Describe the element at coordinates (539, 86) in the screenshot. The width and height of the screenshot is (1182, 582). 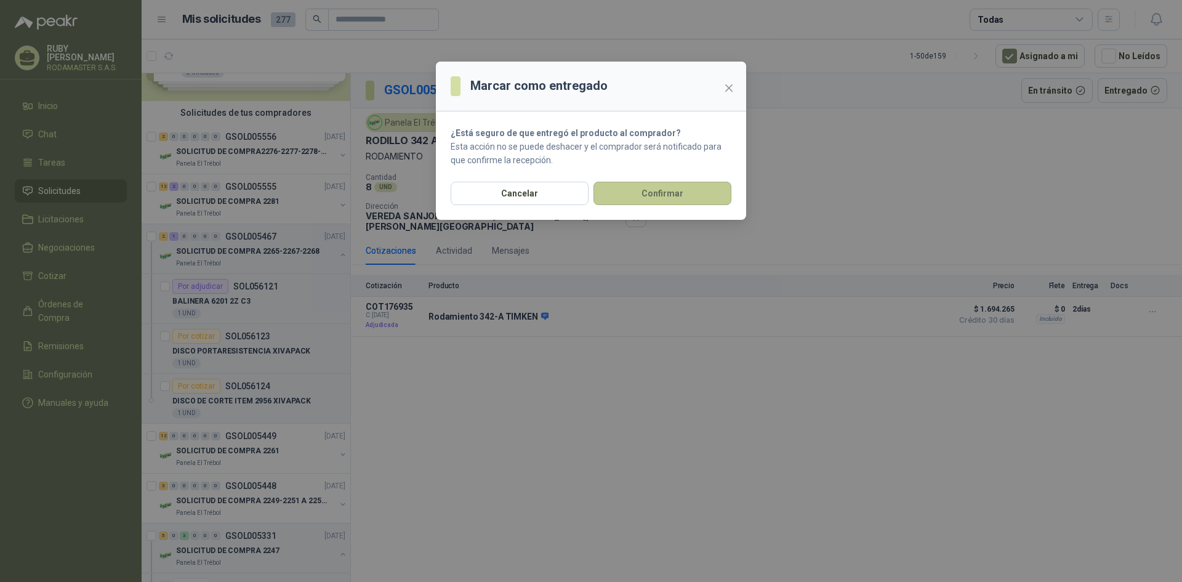
I see `h3: Marcar como entregado` at that location.